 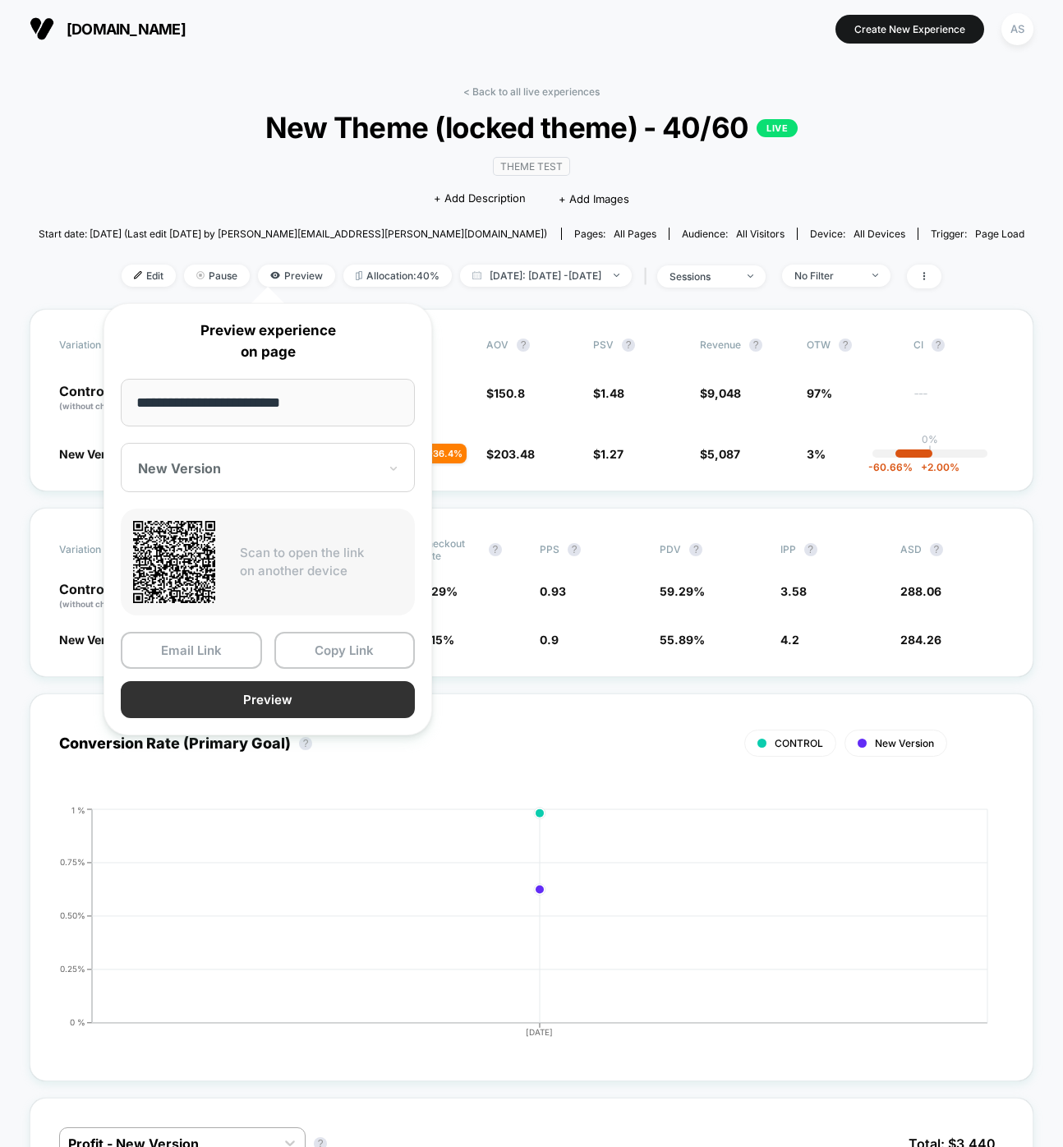 I want to click on span: PSV, so click(x=603, y=344).